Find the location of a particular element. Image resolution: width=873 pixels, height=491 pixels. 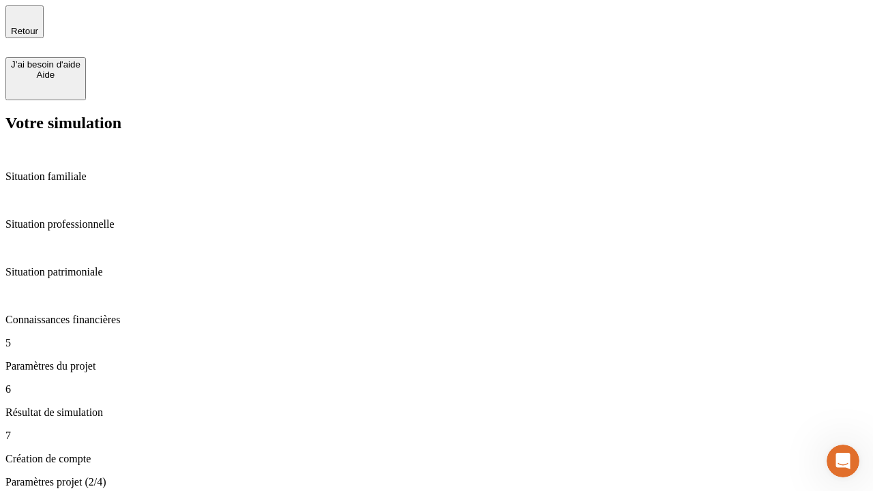

p: Situation familiale is located at coordinates (436, 177).